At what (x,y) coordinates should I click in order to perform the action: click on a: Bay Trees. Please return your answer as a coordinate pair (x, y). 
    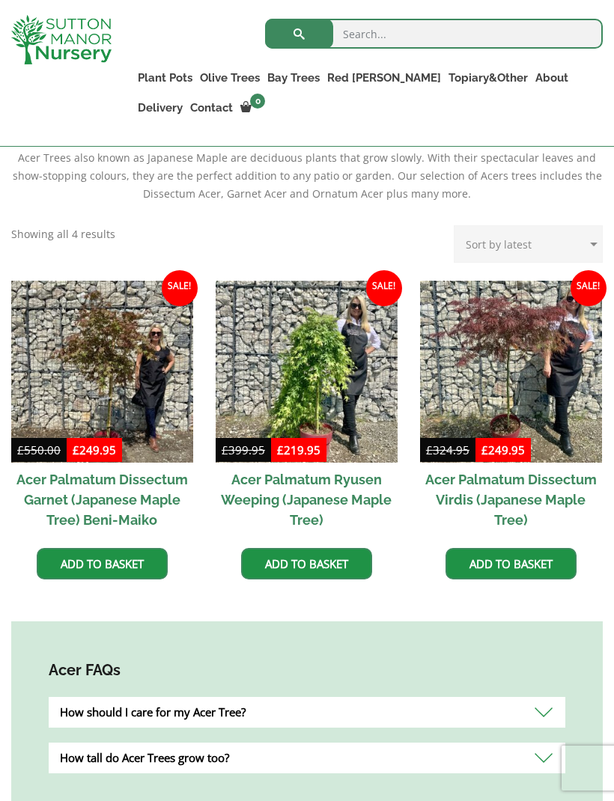
    Looking at the image, I should click on (294, 78).